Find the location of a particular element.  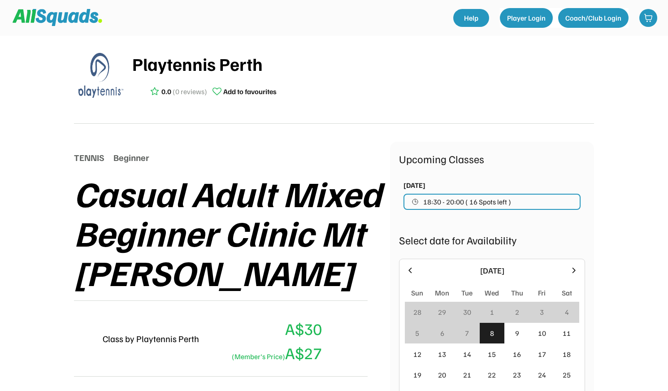

button: Player Login is located at coordinates (527, 18).